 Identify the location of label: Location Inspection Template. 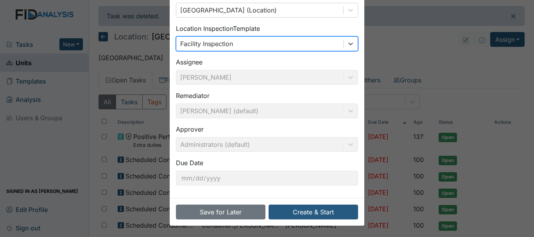
(218, 29).